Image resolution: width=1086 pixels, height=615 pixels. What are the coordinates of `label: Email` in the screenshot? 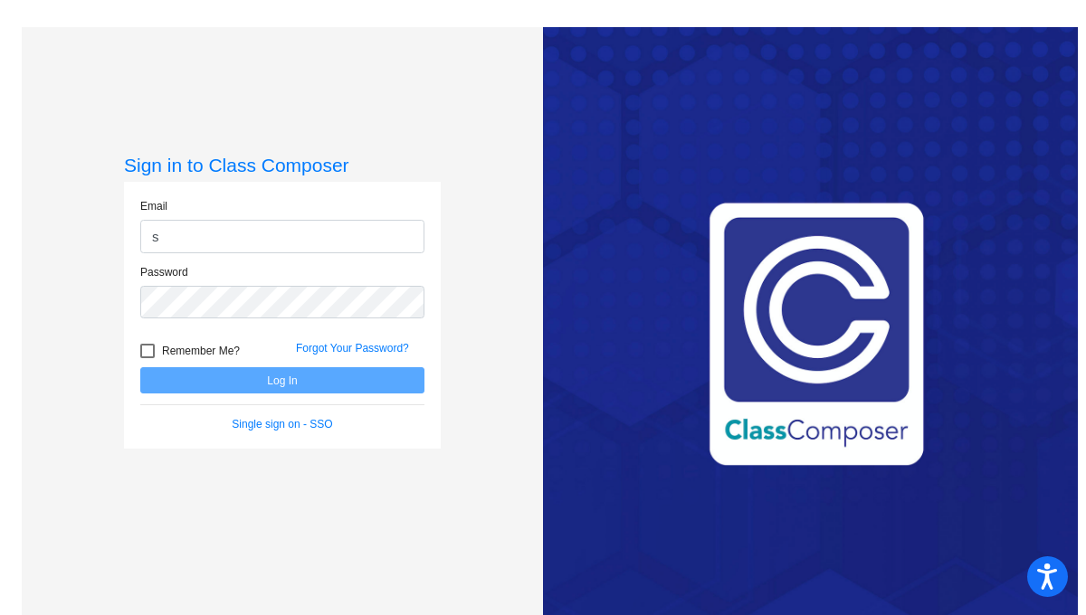 It's located at (154, 206).